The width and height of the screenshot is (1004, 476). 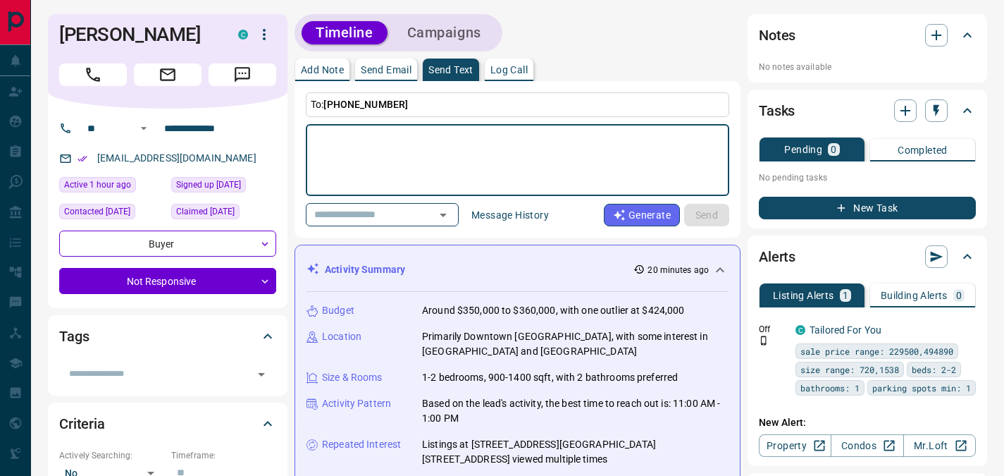 I want to click on p: Activity Summary, so click(x=365, y=269).